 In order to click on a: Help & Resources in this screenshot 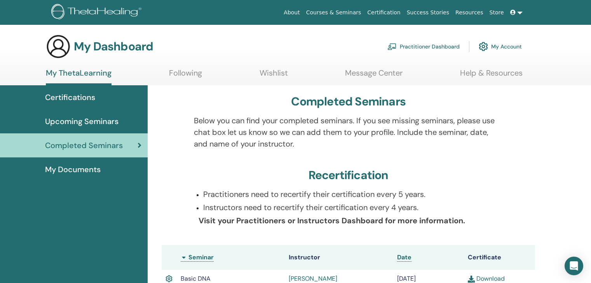, I will do `click(491, 76)`.